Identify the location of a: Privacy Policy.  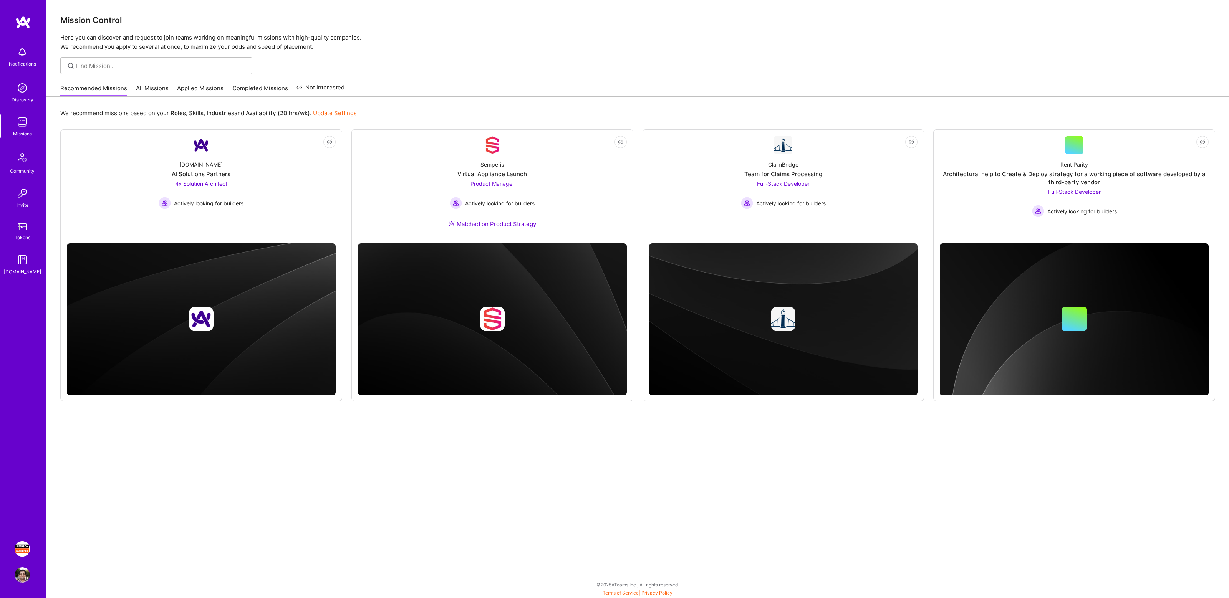
(657, 593).